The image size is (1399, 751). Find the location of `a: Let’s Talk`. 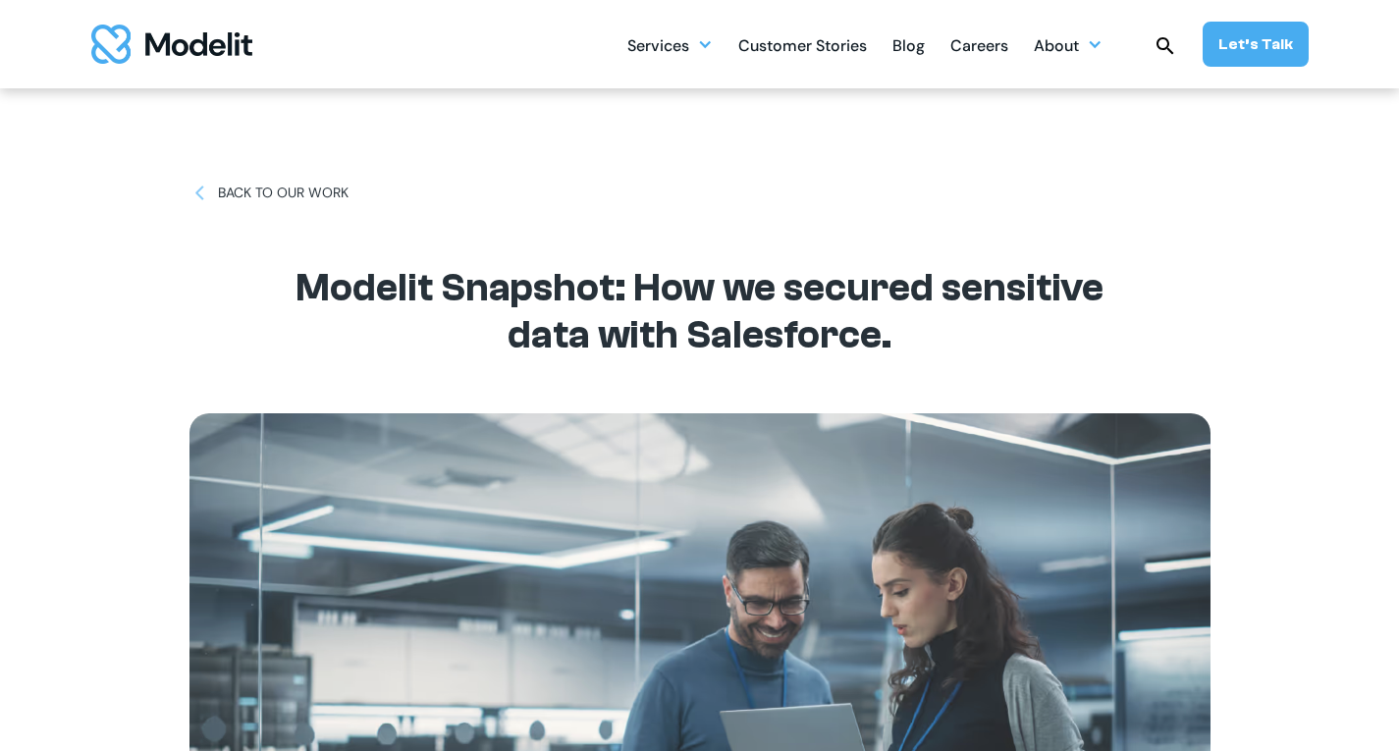

a: Let’s Talk is located at coordinates (1256, 44).